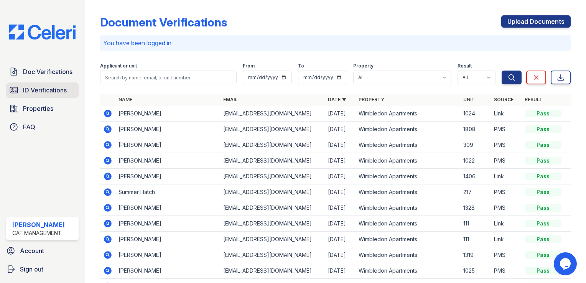 Image resolution: width=586 pixels, height=283 pixels. Describe the element at coordinates (475, 113) in the screenshot. I see `td: 1024` at that location.